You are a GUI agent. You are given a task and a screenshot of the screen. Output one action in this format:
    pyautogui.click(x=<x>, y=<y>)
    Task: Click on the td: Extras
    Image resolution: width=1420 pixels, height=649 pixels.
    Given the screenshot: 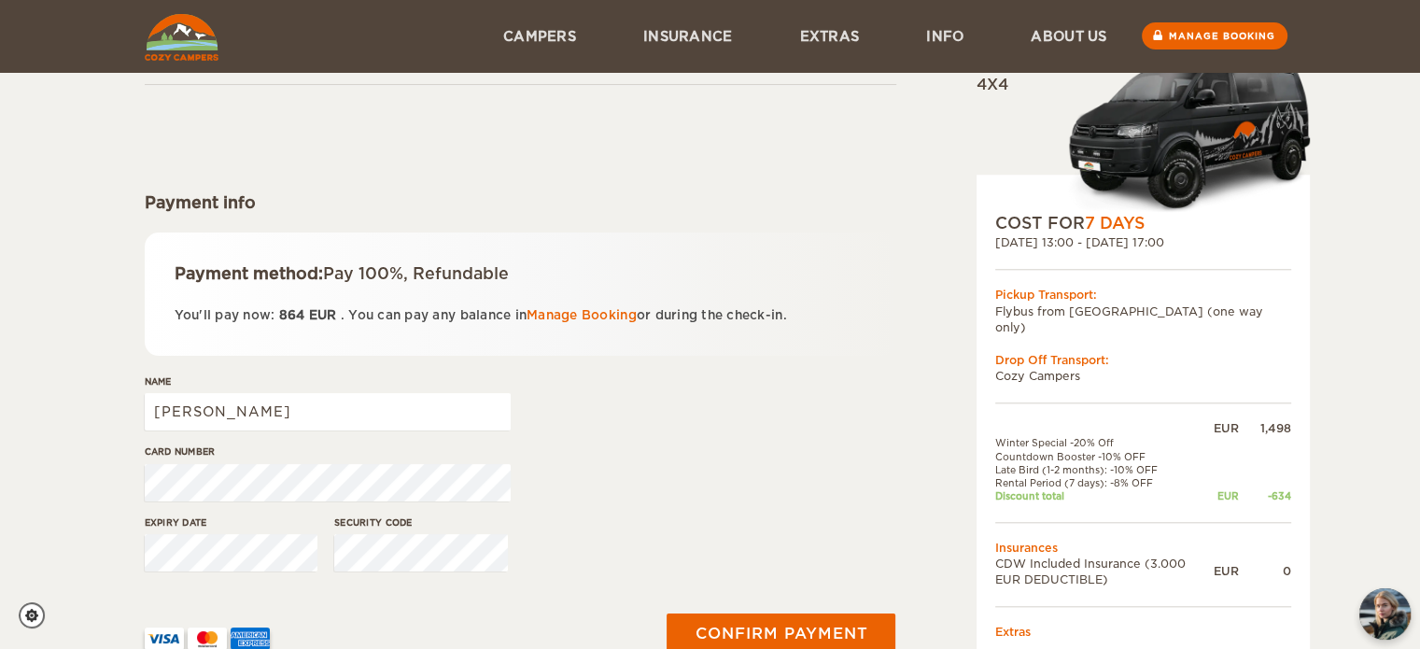 What is the action you would take?
    pyautogui.click(x=1143, y=631)
    